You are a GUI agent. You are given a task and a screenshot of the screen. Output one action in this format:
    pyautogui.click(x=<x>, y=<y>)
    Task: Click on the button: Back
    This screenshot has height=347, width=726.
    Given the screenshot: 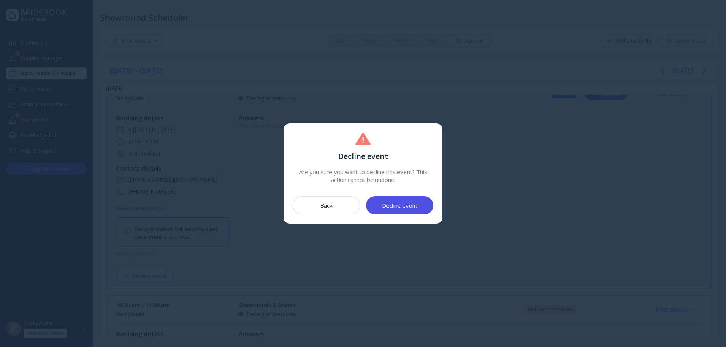 What is the action you would take?
    pyautogui.click(x=326, y=206)
    